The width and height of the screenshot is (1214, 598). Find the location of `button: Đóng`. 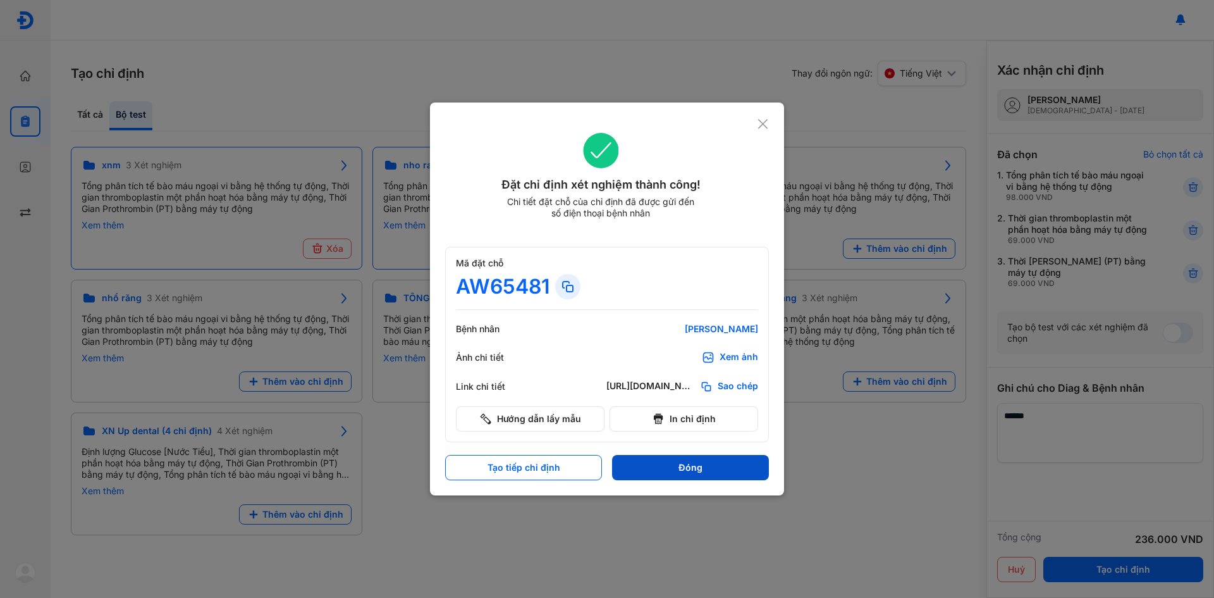

button: Đóng is located at coordinates (691, 467).